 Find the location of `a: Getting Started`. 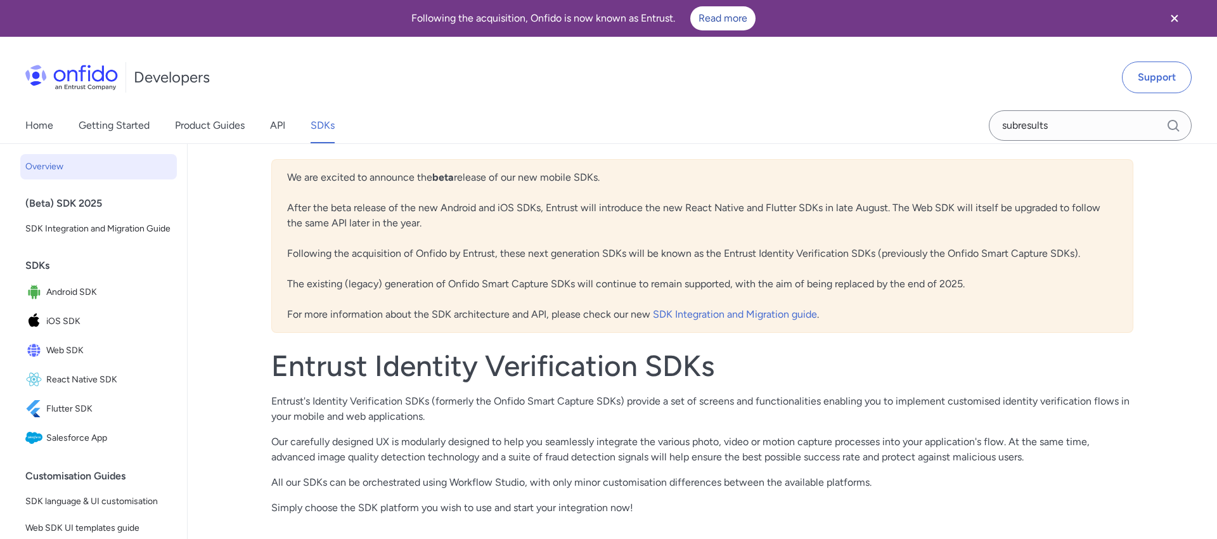

a: Getting Started is located at coordinates (114, 126).